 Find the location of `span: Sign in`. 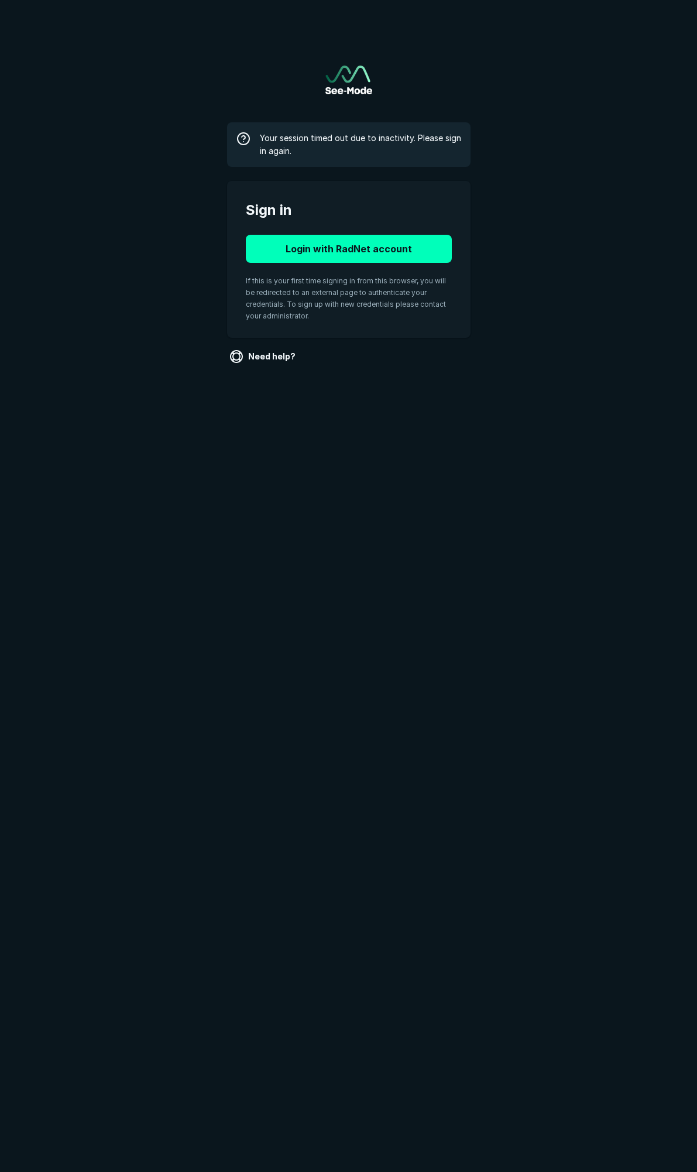

span: Sign in is located at coordinates (349, 210).